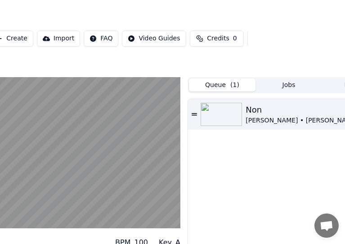 This screenshot has height=244, width=345. Describe the element at coordinates (222, 85) in the screenshot. I see `button: Queue` at that location.